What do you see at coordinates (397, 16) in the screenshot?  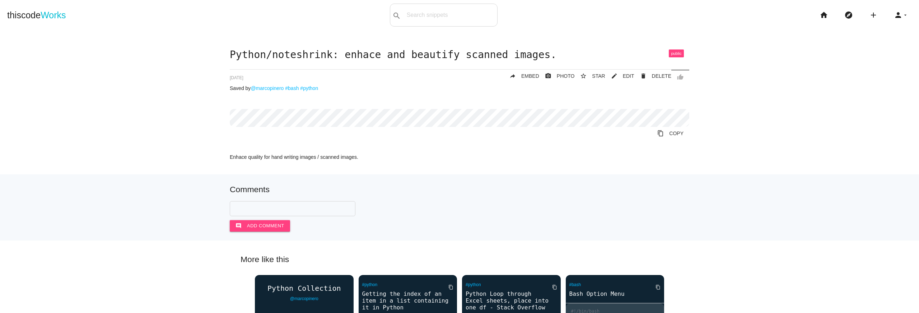 I see `i: search` at bounding box center [397, 16].